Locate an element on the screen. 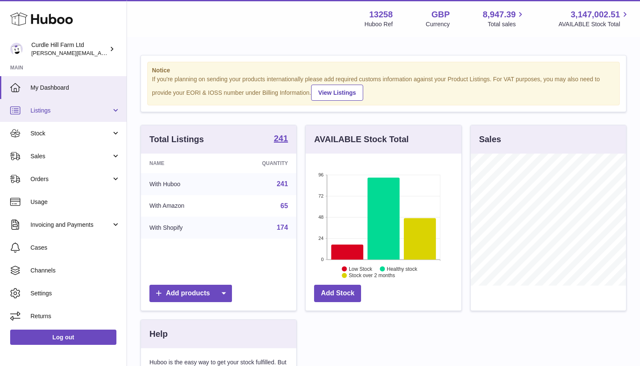 The width and height of the screenshot is (640, 366). span: 3,147,002.51 is located at coordinates (595, 14).